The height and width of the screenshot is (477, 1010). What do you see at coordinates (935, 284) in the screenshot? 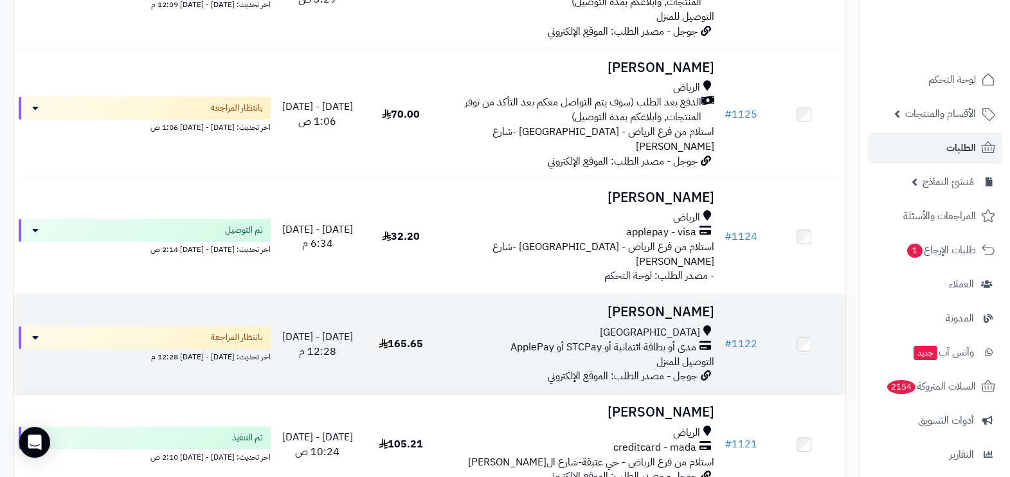
I see `a: العملاء` at bounding box center [935, 284].